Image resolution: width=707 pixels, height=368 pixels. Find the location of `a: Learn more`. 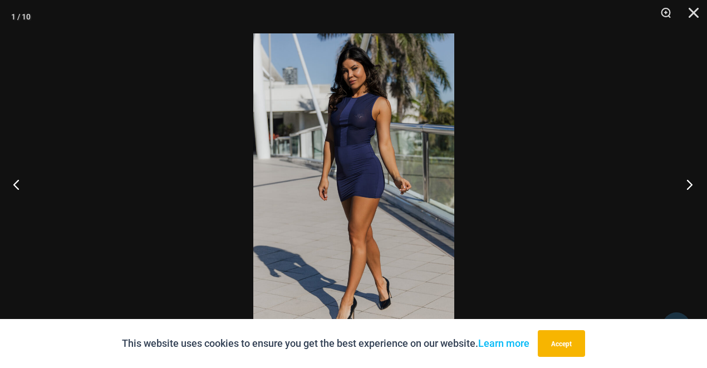

a: Learn more is located at coordinates (504, 343).